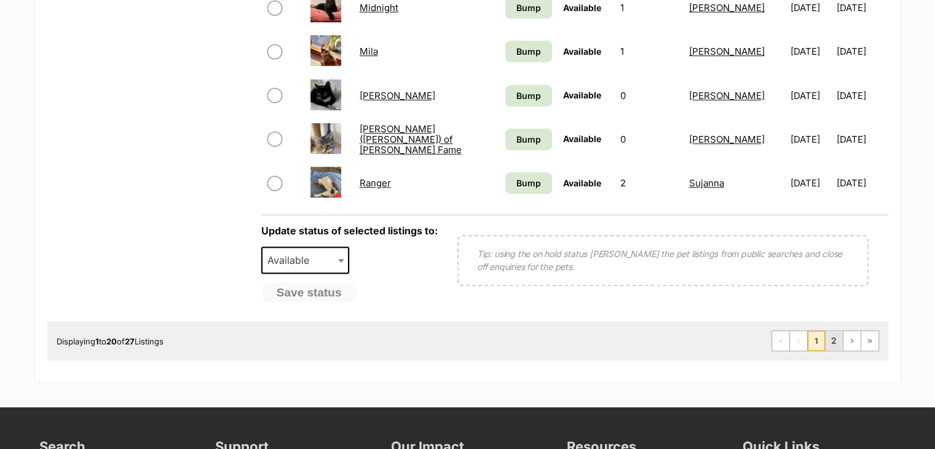 This screenshot has height=449, width=935. Describe the element at coordinates (326, 50) in the screenshot. I see `img: Mila` at that location.